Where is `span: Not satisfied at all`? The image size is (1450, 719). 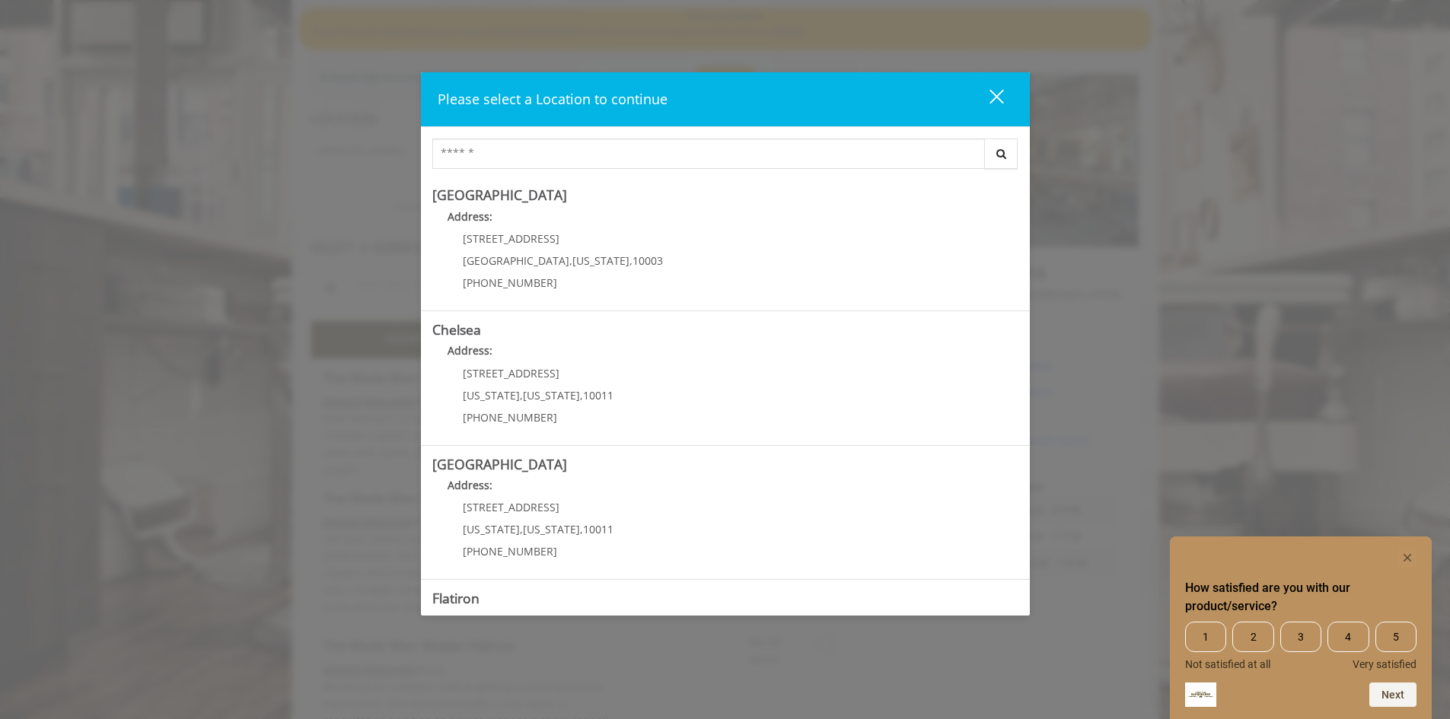 span: Not satisfied at all is located at coordinates (1228, 665).